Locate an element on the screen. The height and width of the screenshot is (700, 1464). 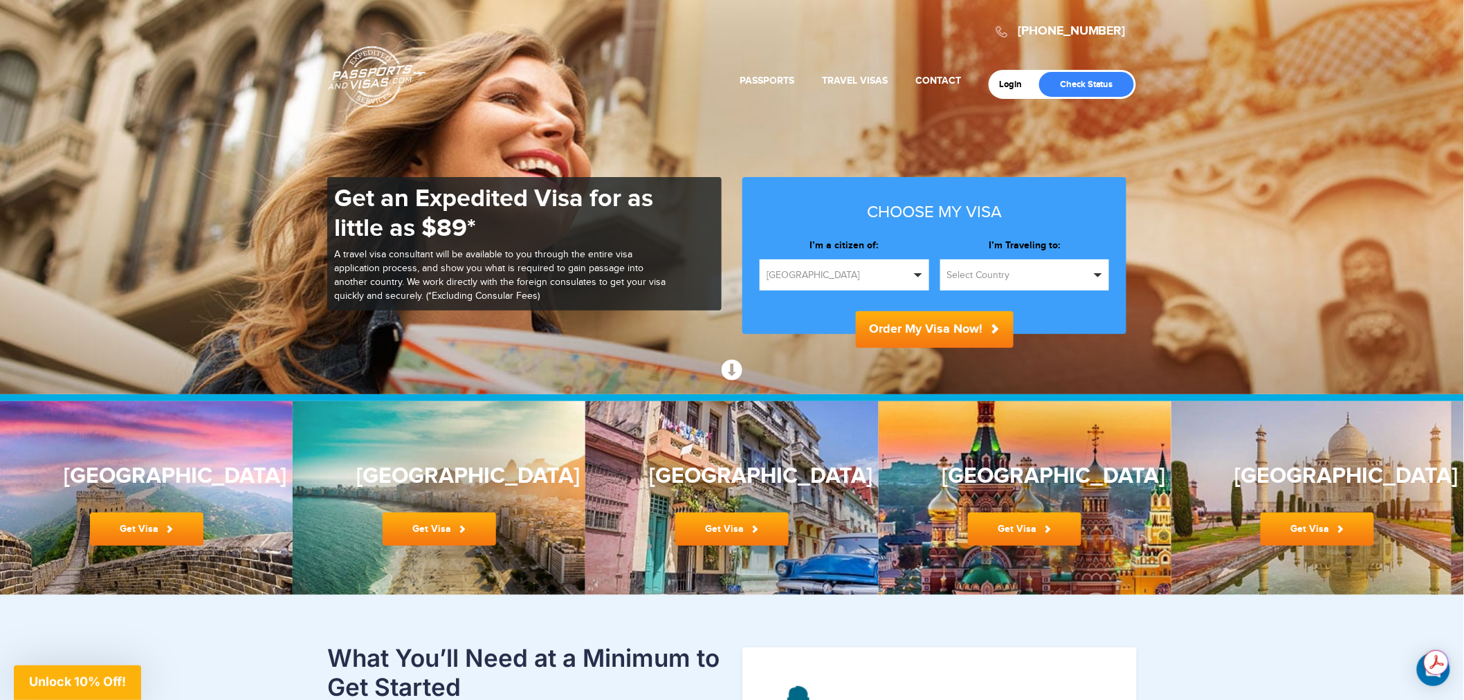
p: A travel visa consultant will be available to you through the entire visa application process, an... is located at coordinates (500, 276).